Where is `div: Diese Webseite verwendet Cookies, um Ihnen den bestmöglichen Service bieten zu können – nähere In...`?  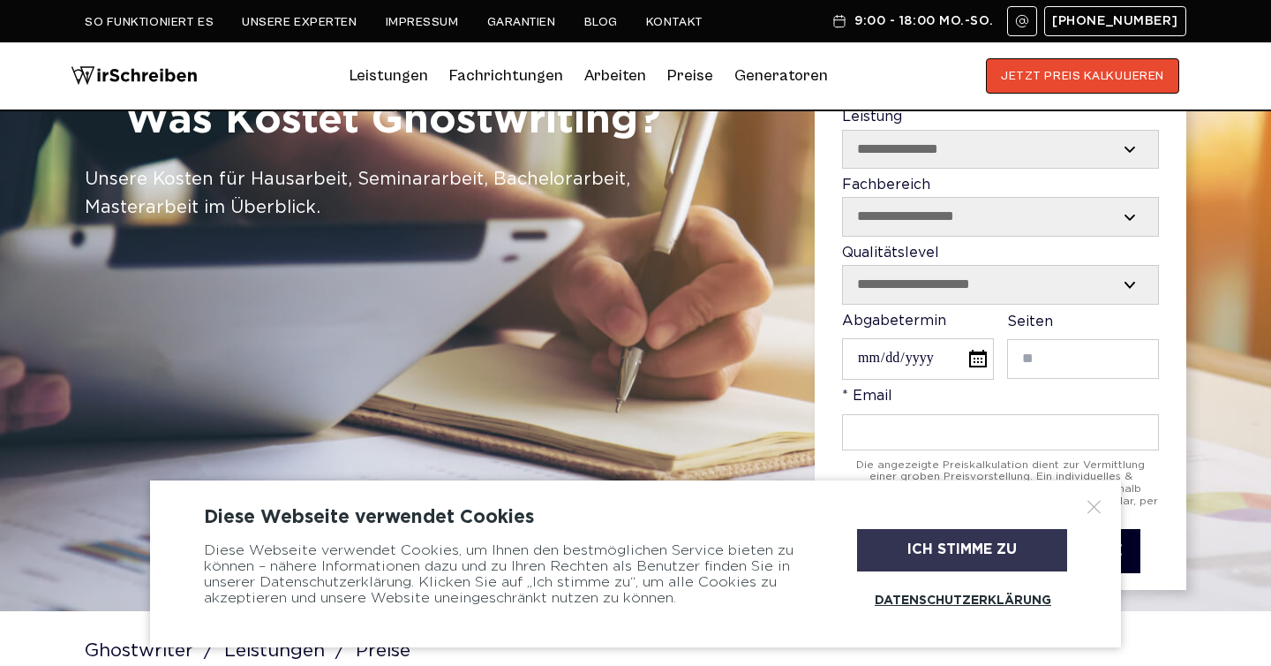 div: Diese Webseite verwendet Cookies, um Ihnen den bestmöglichen Service bieten zu können – nähere In... is located at coordinates (508, 575).